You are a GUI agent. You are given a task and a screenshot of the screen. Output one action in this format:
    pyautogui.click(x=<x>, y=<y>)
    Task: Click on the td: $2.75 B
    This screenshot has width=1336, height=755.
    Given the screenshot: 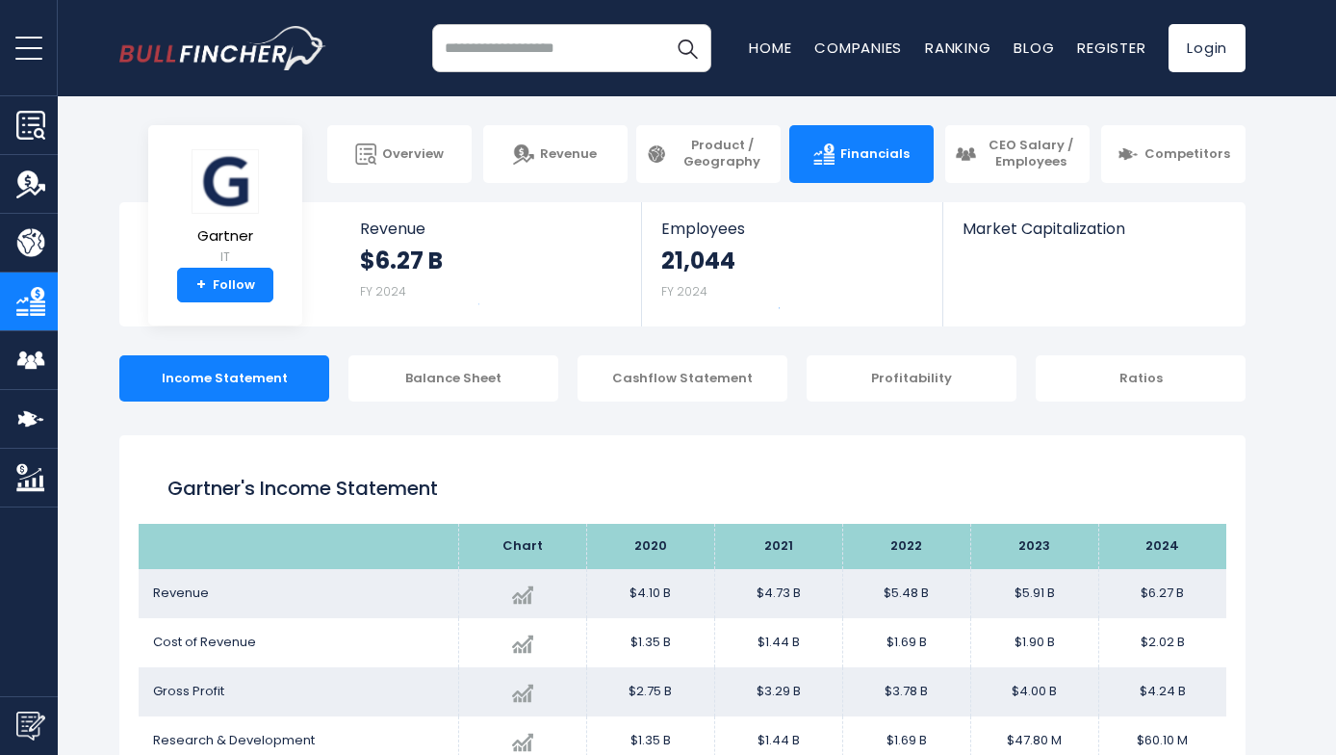 What is the action you would take?
    pyautogui.click(x=650, y=691)
    